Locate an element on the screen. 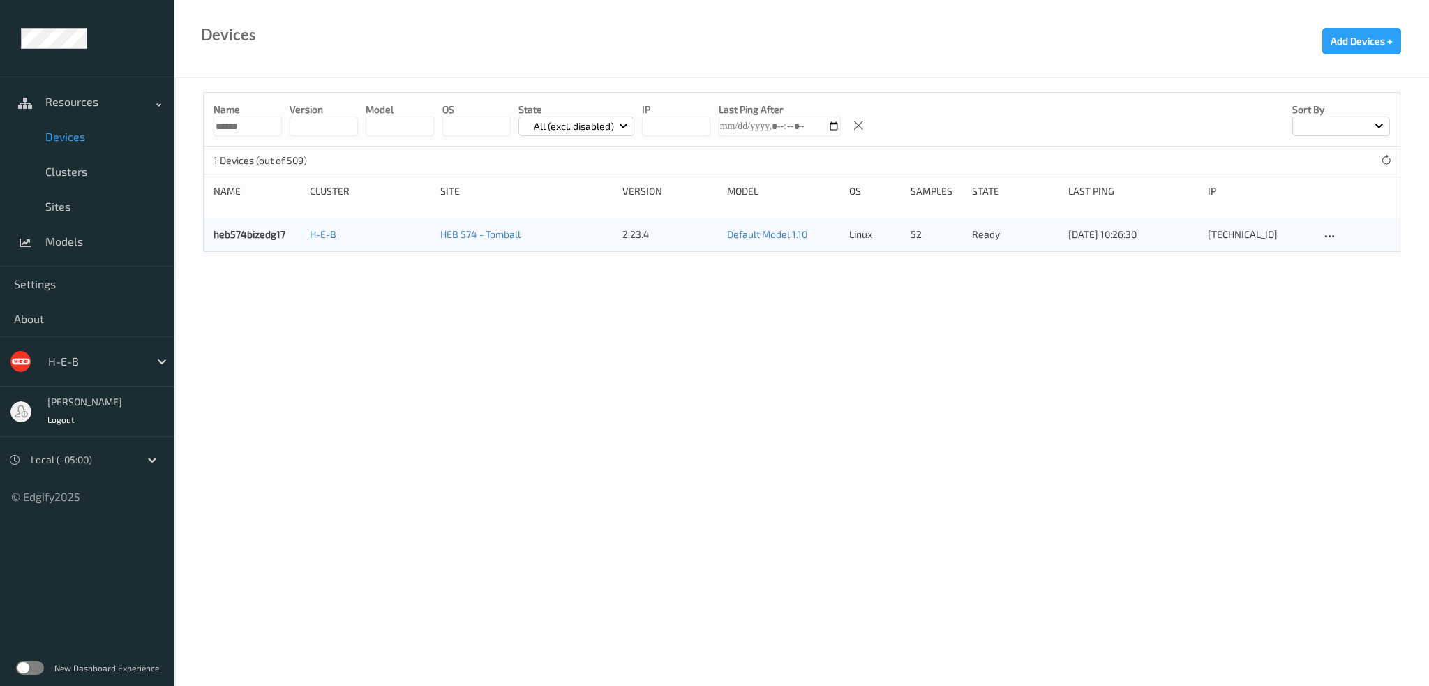  p: ready is located at coordinates (1015, 234).